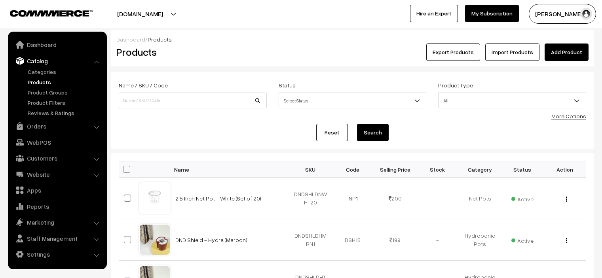 This screenshot has height=278, width=602. I want to click on a: Apps, so click(57, 190).